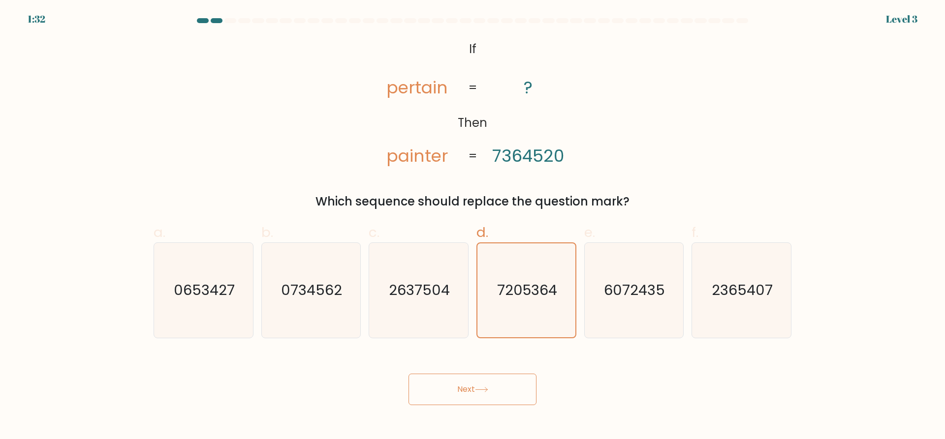 Image resolution: width=945 pixels, height=439 pixels. I want to click on text: 7205364, so click(527, 290).